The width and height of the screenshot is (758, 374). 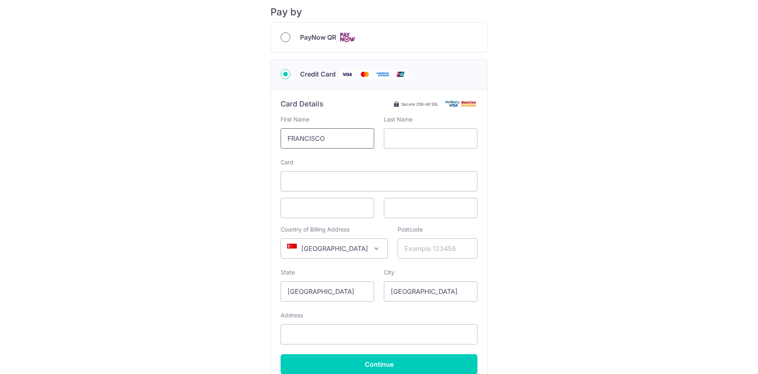 I want to click on input: Example 123456, so click(x=438, y=249).